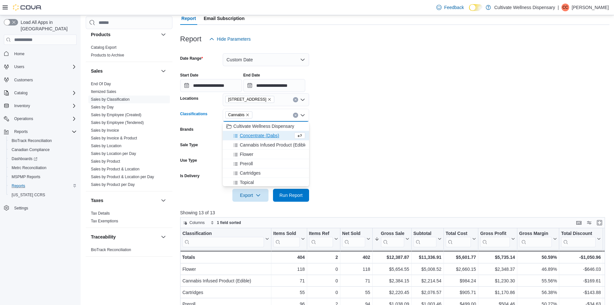 The width and height of the screenshot is (614, 305). I want to click on button: Sales, so click(124, 71).